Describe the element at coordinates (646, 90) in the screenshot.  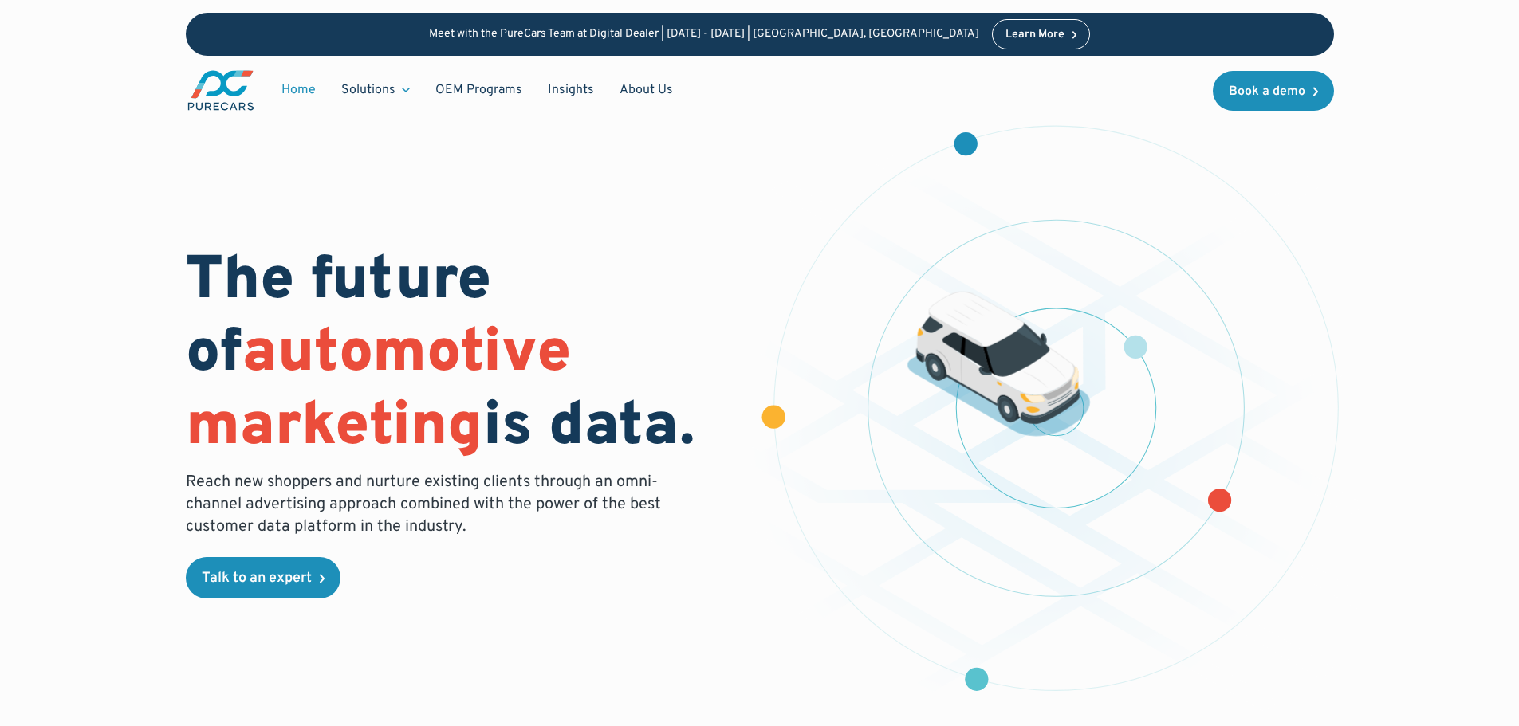
I see `a: About Us` at that location.